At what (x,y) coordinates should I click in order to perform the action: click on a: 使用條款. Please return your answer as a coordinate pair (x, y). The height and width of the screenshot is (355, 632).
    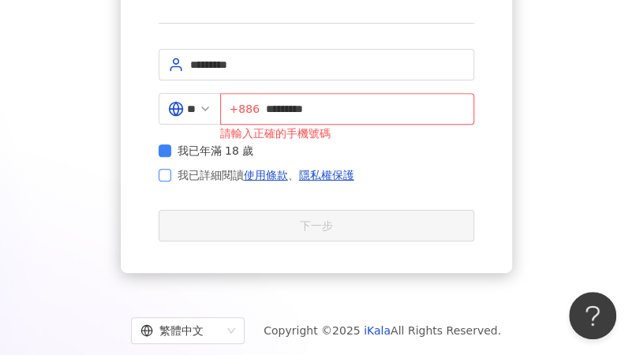
    Looking at the image, I should click on (266, 175).